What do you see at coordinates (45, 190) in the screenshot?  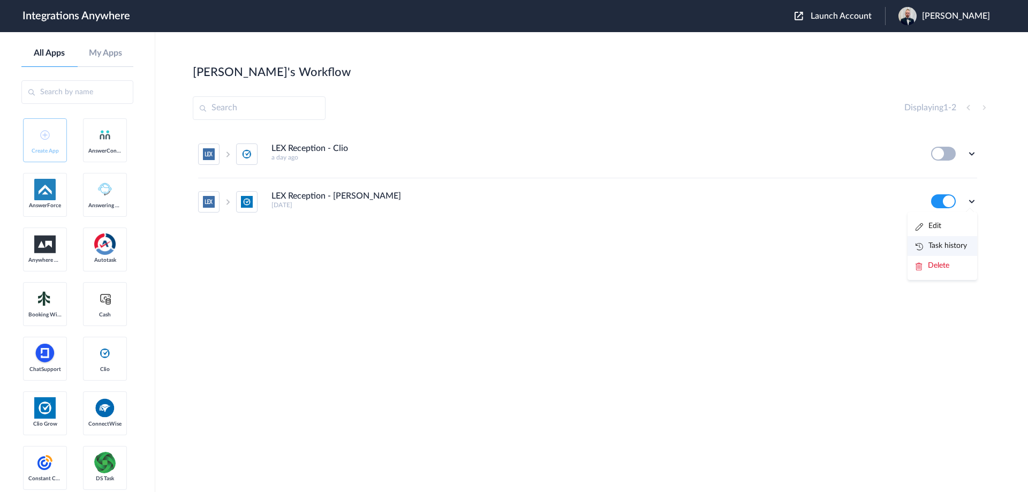 I see `img: af-app-logo.svg` at bounding box center [45, 190].